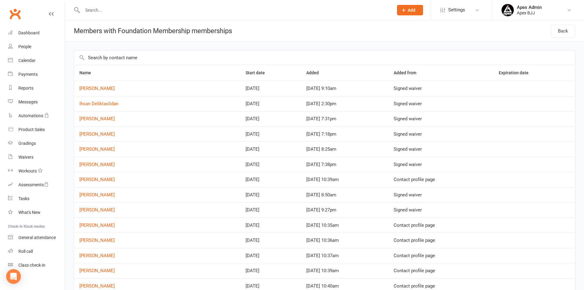 This screenshot has height=290, width=584. I want to click on div: What's New, so click(29, 212).